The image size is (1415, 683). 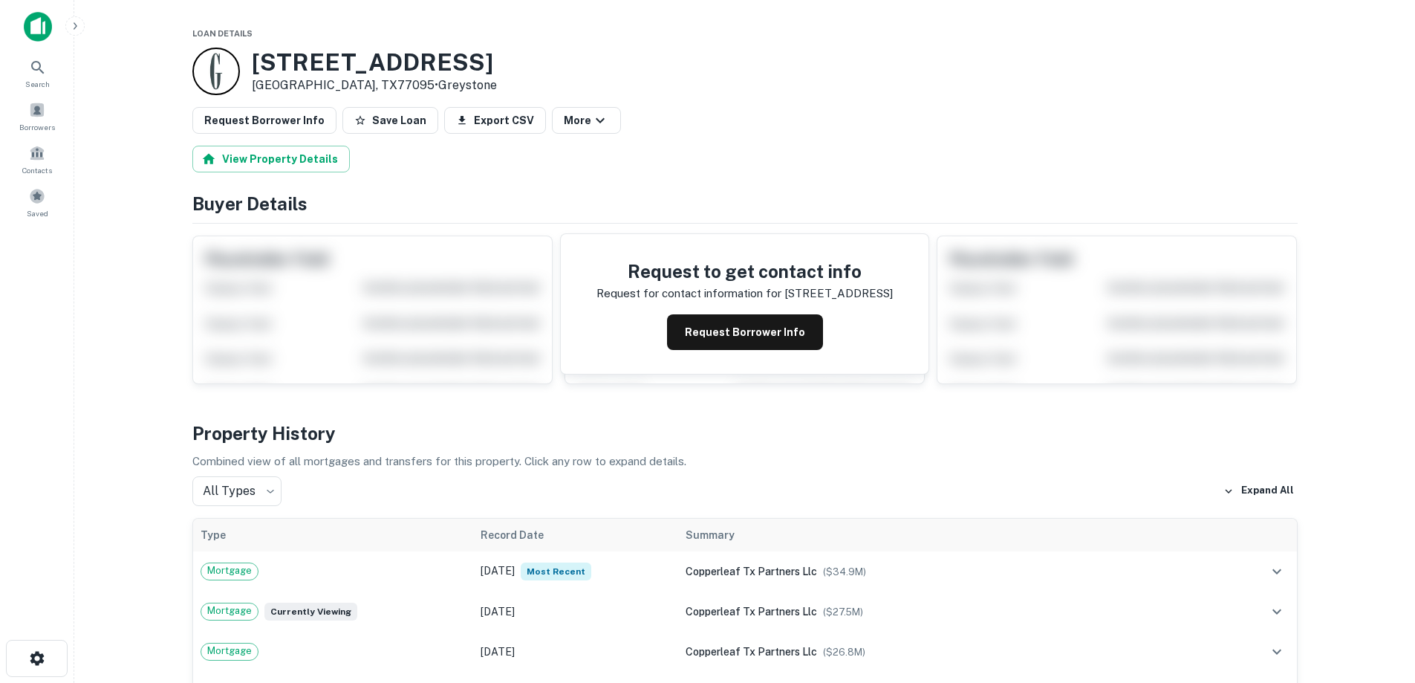 I want to click on button: Export CSV, so click(x=495, y=120).